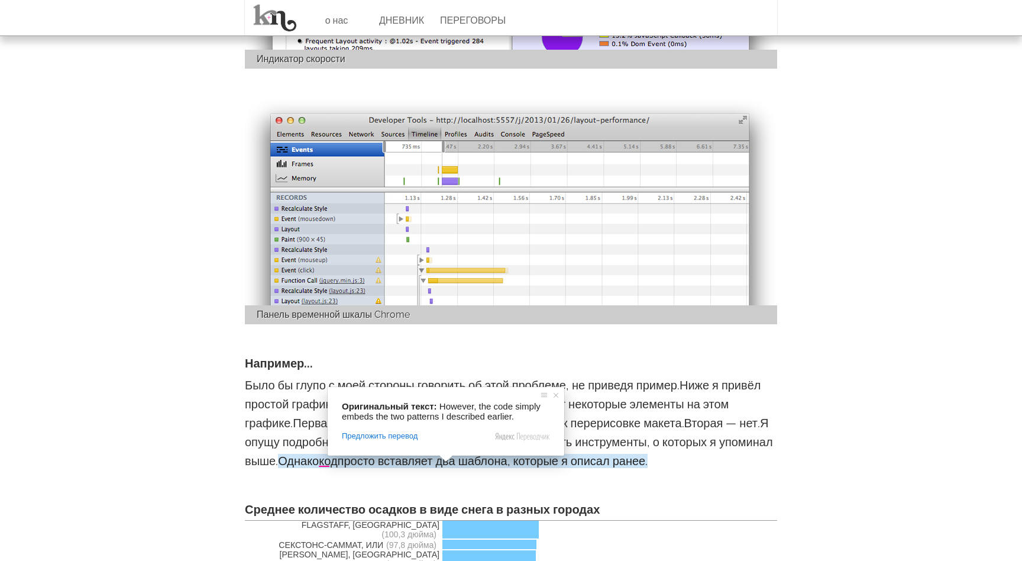 This screenshot has width=1022, height=561. I want to click on ya-tr-span: Первая использует стратегию, которая приводит к перерисовке макета., so click(488, 423).